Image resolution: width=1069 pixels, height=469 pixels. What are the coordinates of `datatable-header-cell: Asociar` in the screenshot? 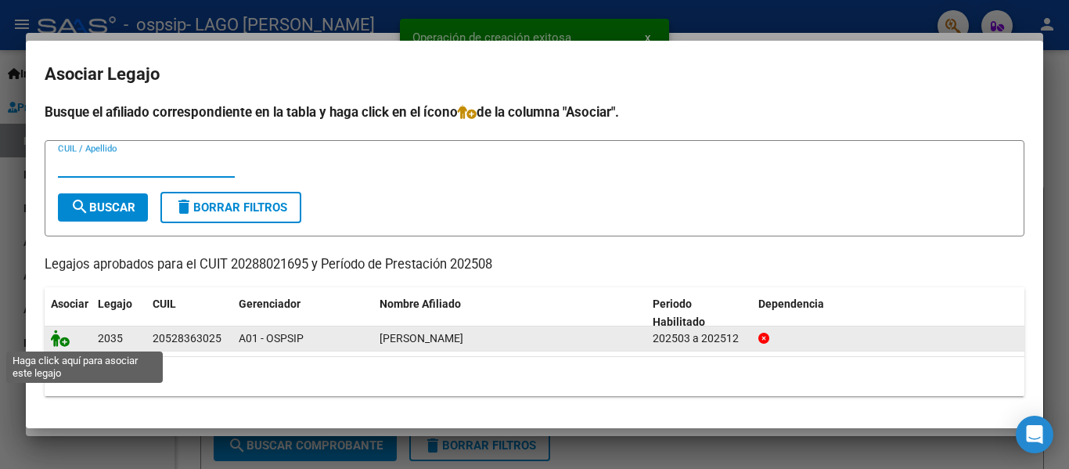 It's located at (68, 313).